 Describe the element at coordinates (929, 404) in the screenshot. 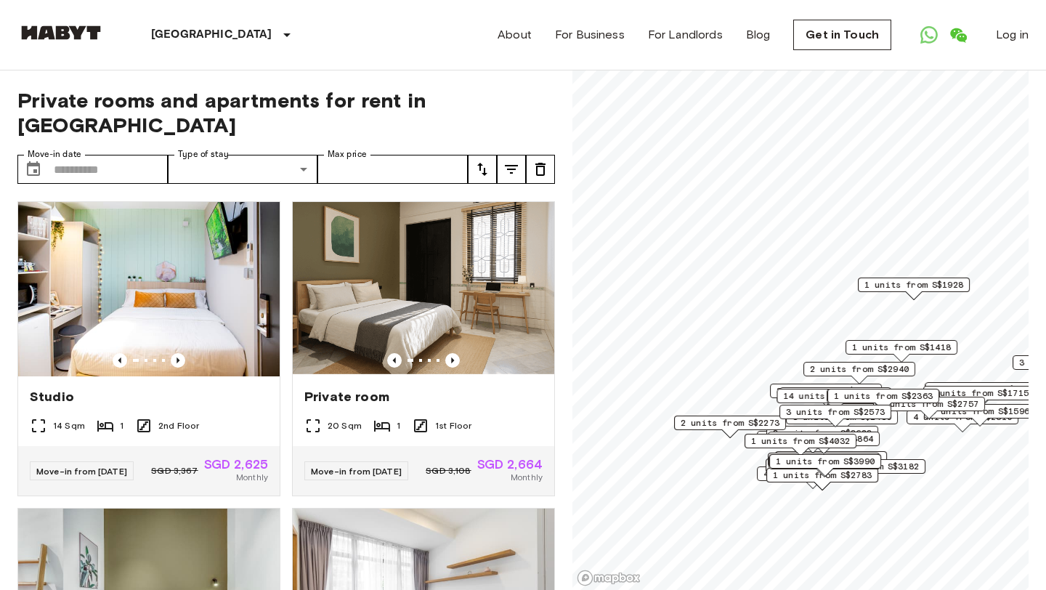

I see `span: 2 units from S$2757` at that location.